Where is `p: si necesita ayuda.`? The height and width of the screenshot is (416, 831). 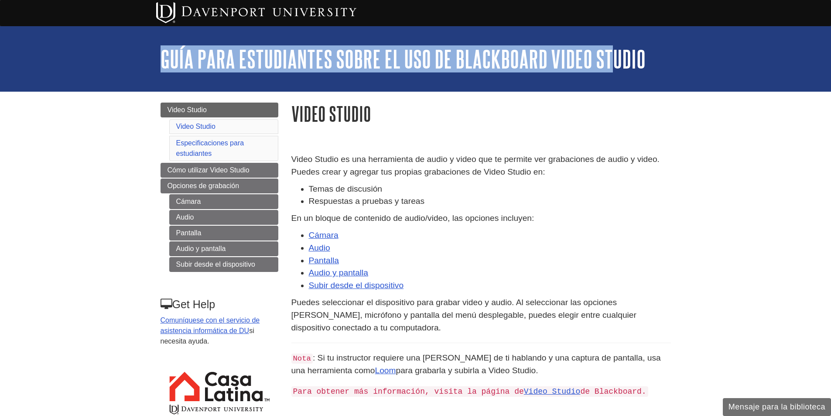 p: si necesita ayuda. is located at coordinates (219, 331).